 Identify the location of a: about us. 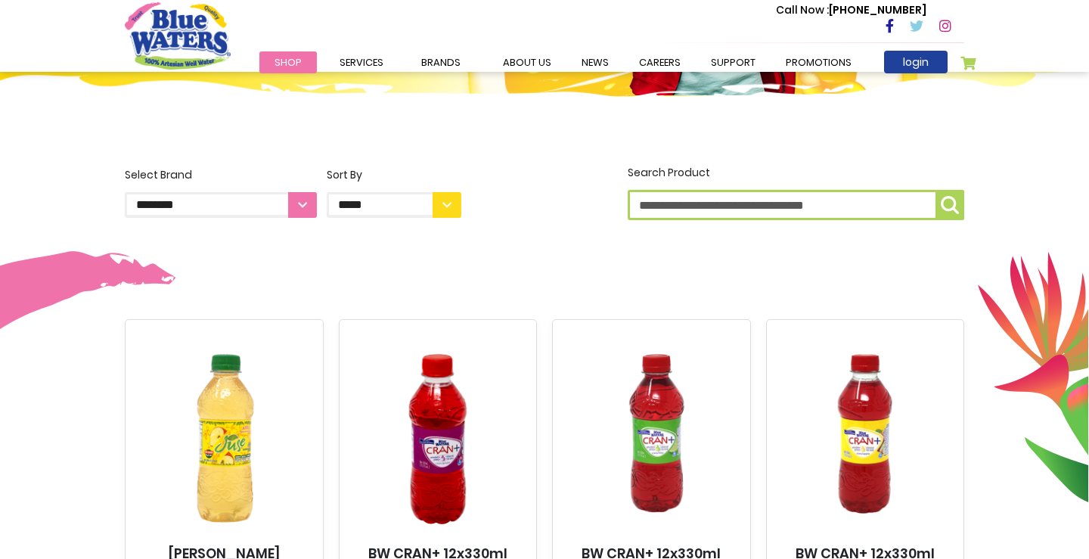
(527, 62).